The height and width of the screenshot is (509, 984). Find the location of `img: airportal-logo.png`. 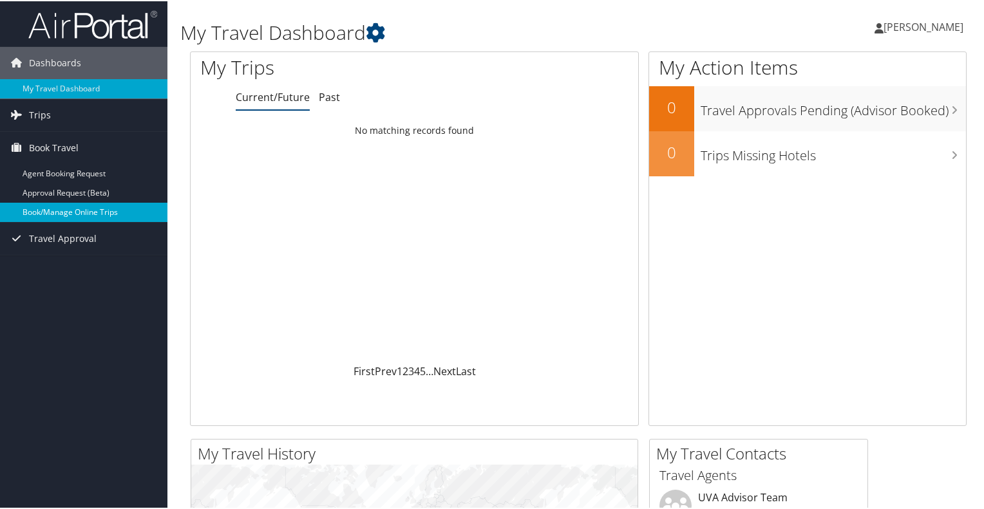

img: airportal-logo.png is located at coordinates (93, 23).